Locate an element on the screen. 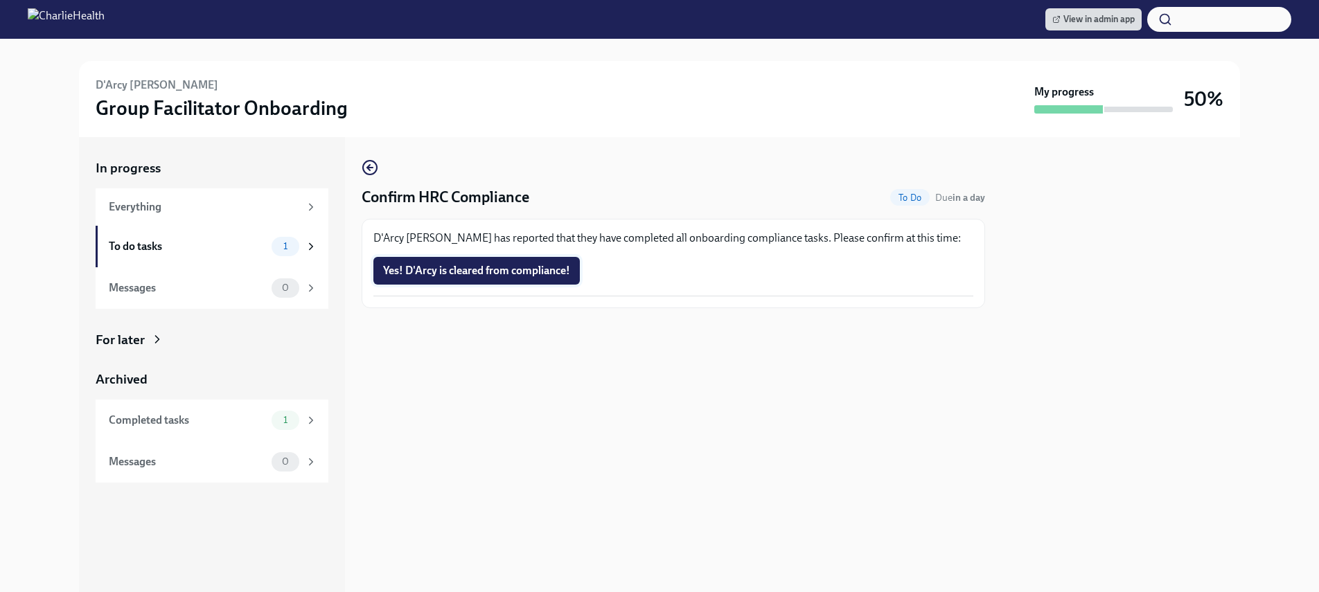 The height and width of the screenshot is (592, 1319). a: In progress is located at coordinates (212, 168).